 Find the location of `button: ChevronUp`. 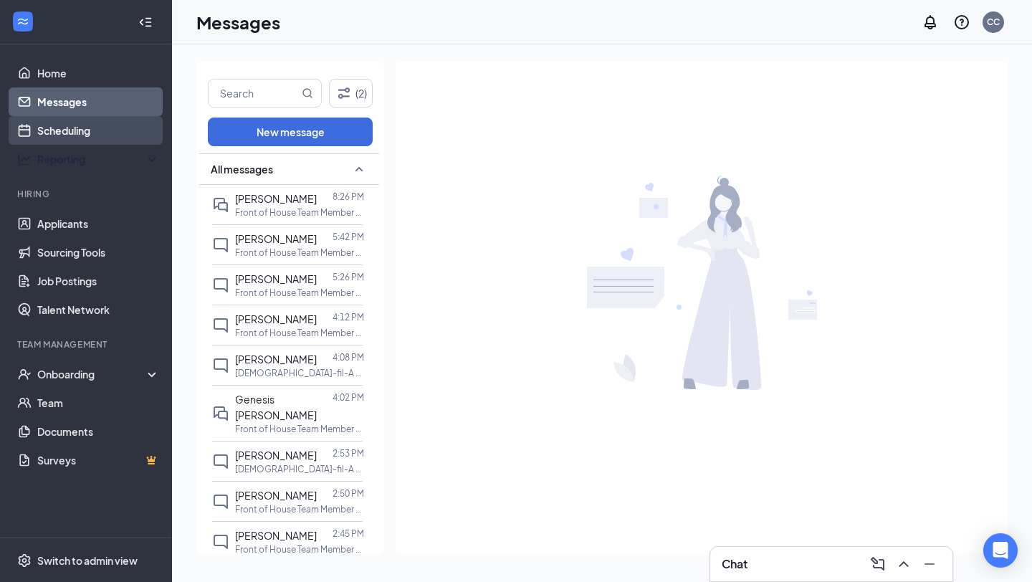

button: ChevronUp is located at coordinates (904, 564).